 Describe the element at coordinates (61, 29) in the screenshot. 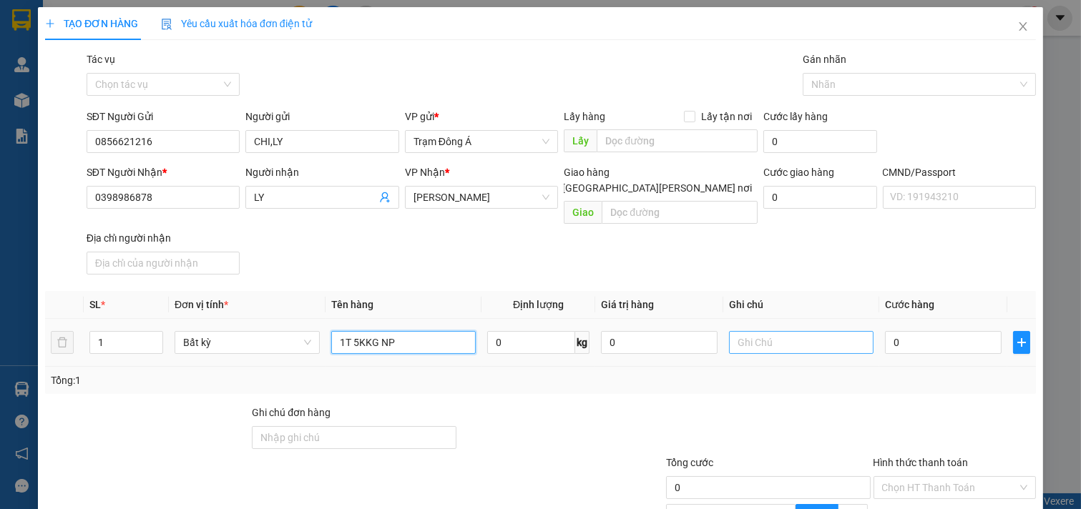

I see `div: Trạm Đông Á` at that location.